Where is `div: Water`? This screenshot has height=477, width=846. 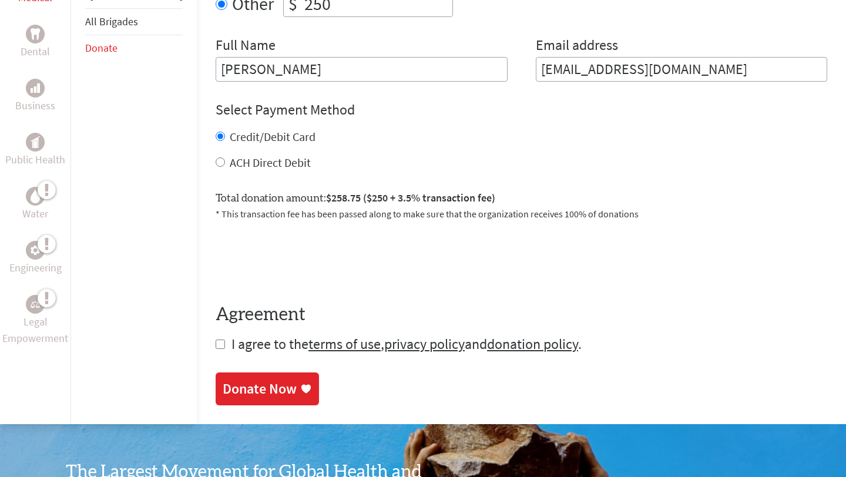
div: Water is located at coordinates (35, 196).